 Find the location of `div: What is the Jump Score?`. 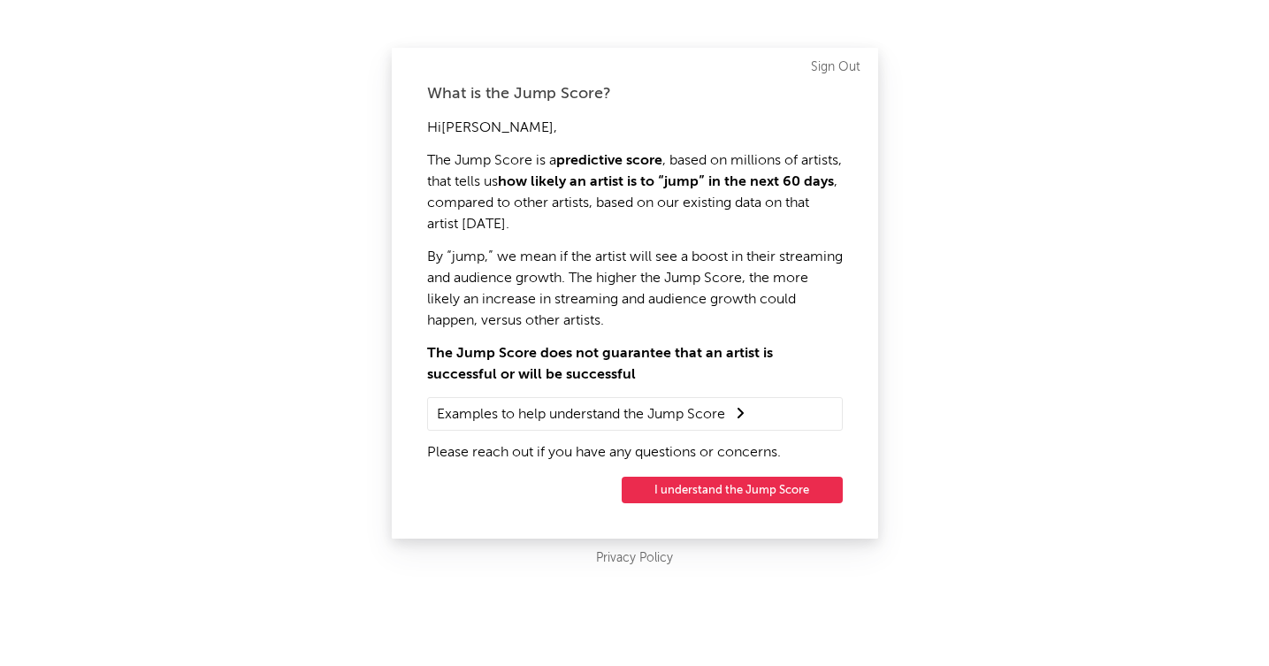

div: What is the Jump Score? is located at coordinates (635, 94).